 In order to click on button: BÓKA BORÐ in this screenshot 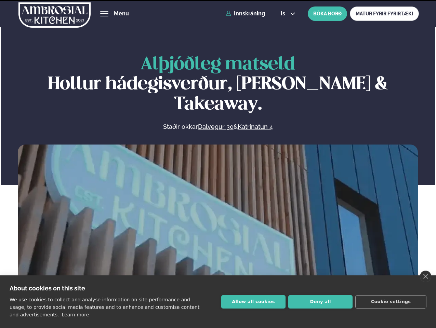, I will do `click(327, 14)`.